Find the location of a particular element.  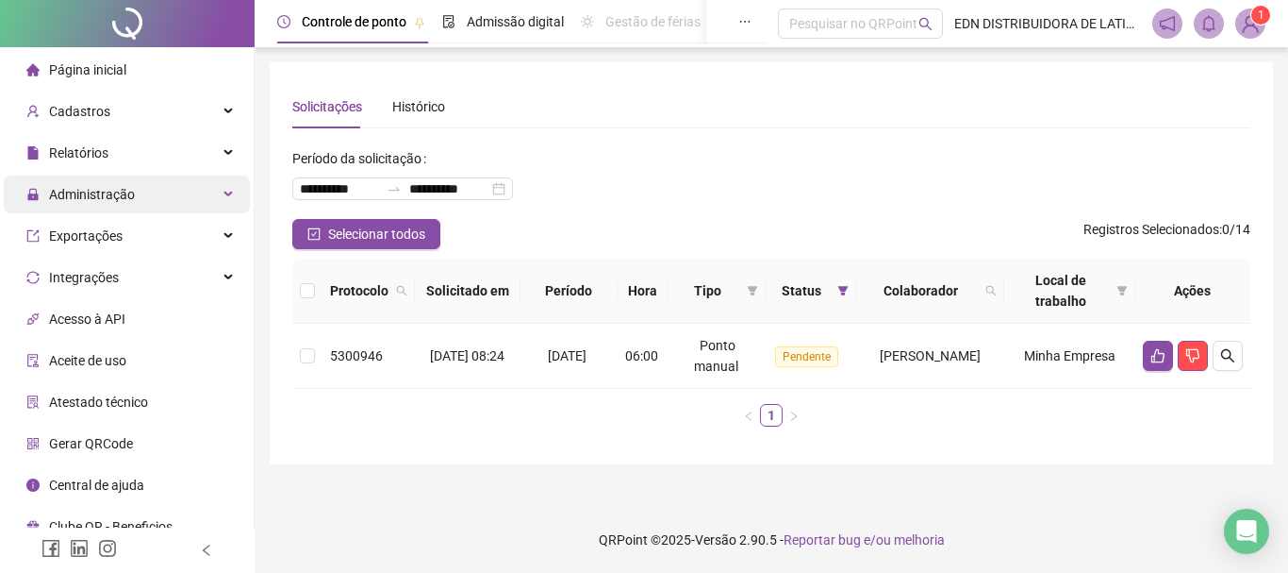

a: 1 is located at coordinates (772, 415).